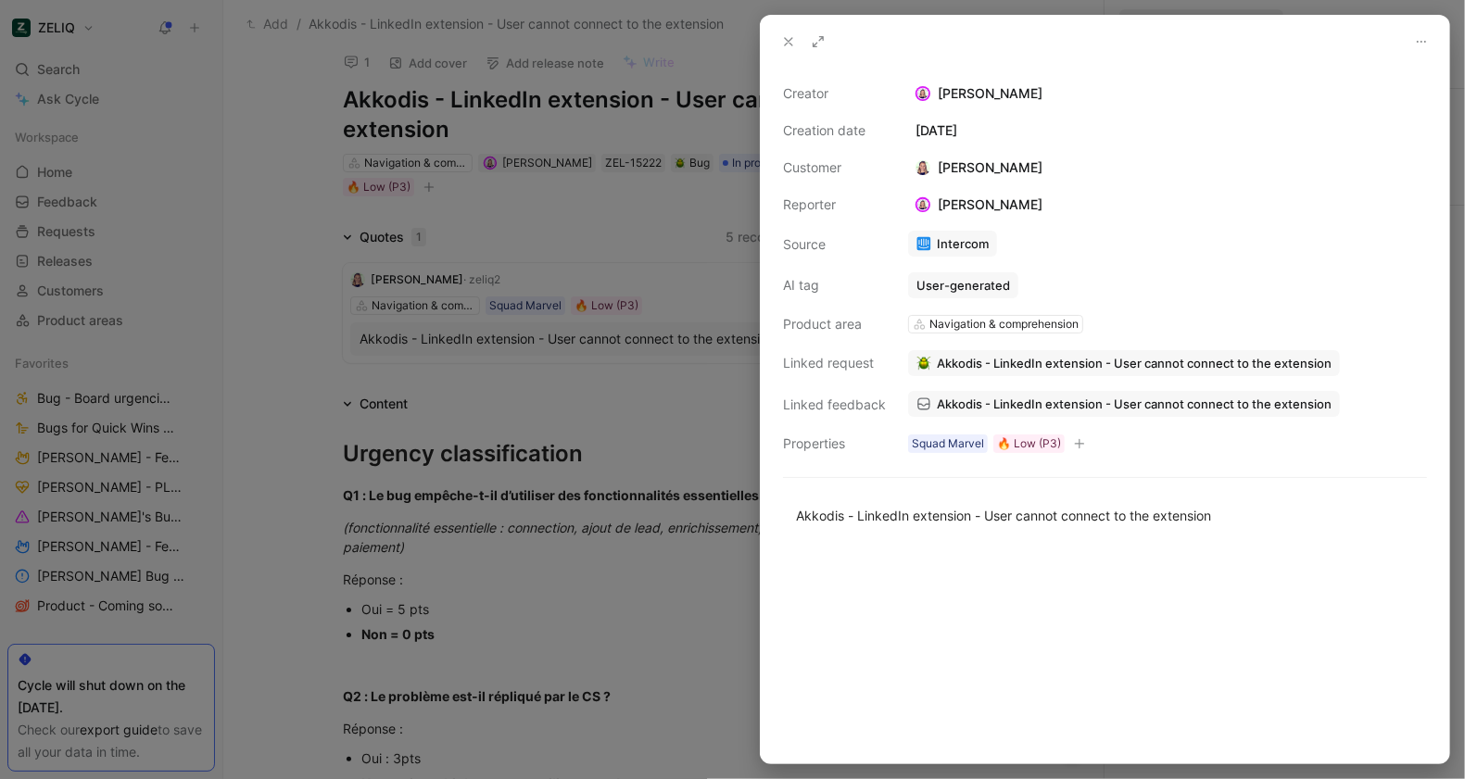 The width and height of the screenshot is (1465, 779). Describe the element at coordinates (1124, 363) in the screenshot. I see `button: 🪲Akkodis - LinkedIn extension - User cannot connect to the extension` at that location.